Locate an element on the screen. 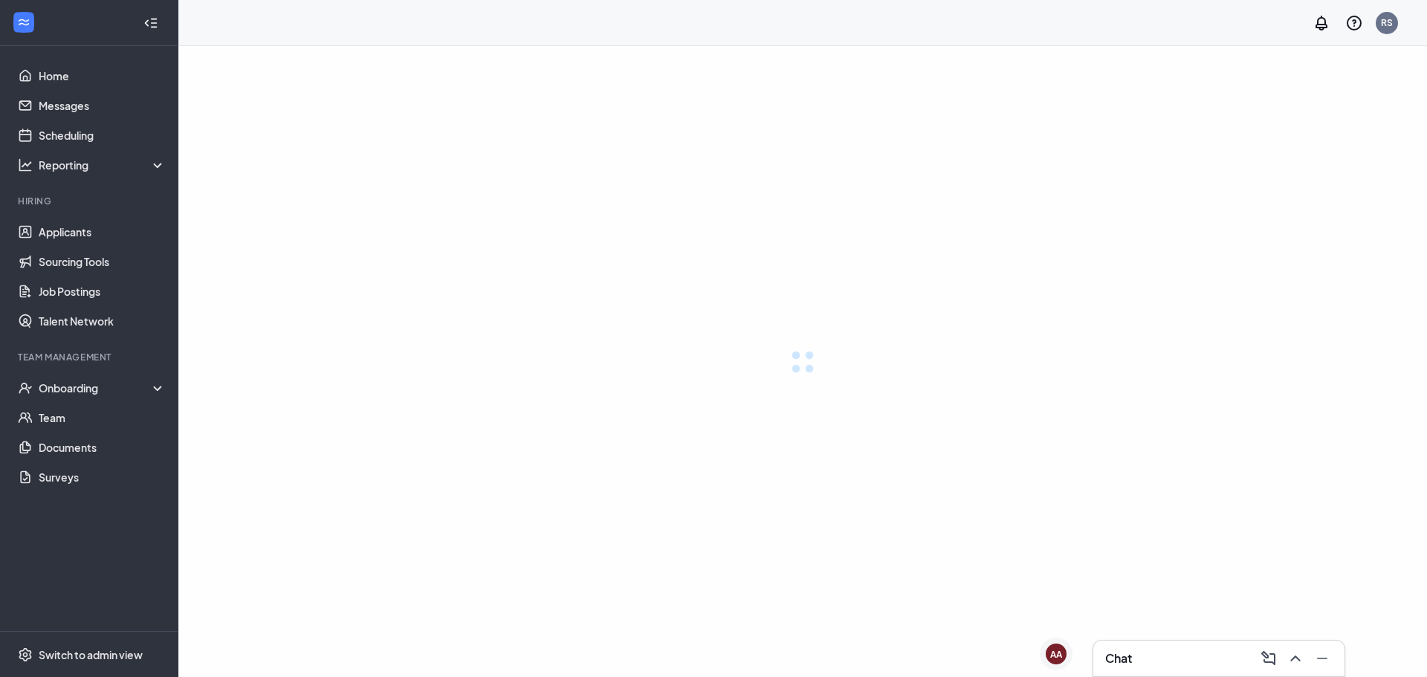 The height and width of the screenshot is (677, 1427). a: Team is located at coordinates (102, 418).